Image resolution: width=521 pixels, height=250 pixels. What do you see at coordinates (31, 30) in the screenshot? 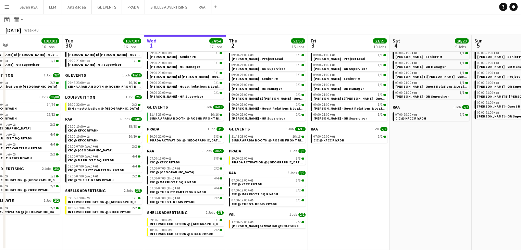
I see `span: Week 40` at bounding box center [31, 30].